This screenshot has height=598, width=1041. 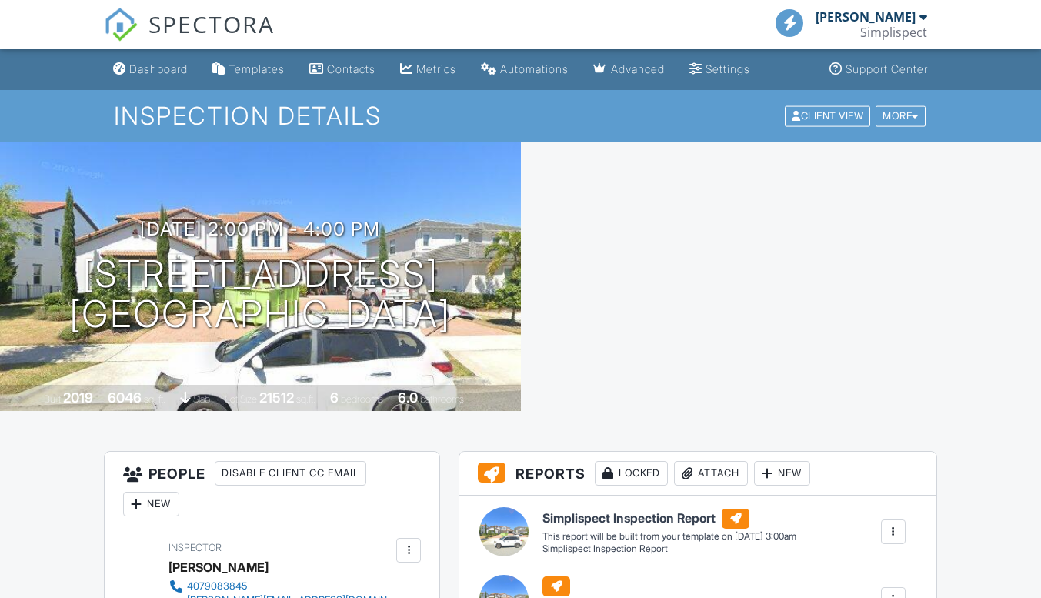 What do you see at coordinates (669, 548) in the screenshot?
I see `div: Simplispect Inspection Report` at bounding box center [669, 548].